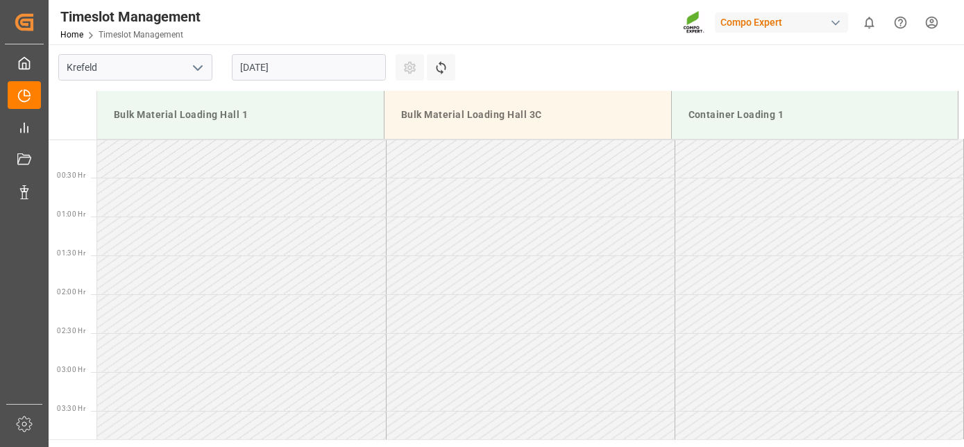 The image size is (964, 447). I want to click on span: 03:00 Hr, so click(71, 369).